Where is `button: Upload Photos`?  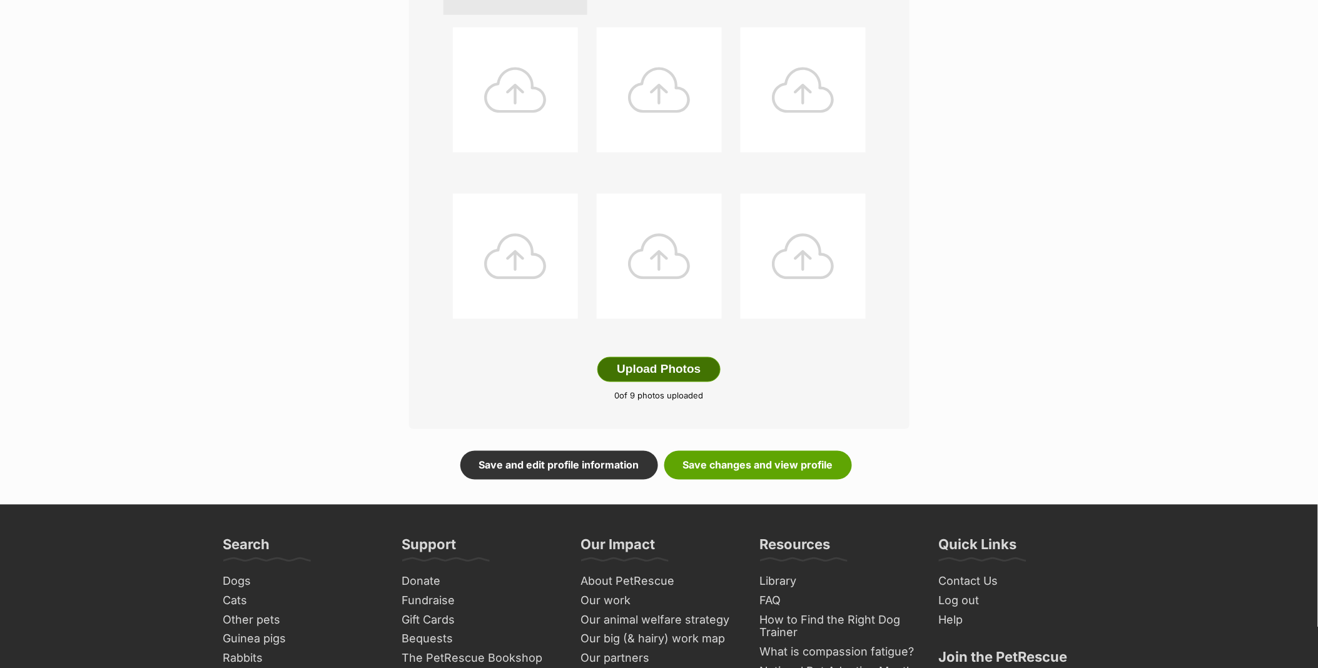
button: Upload Photos is located at coordinates (659, 370).